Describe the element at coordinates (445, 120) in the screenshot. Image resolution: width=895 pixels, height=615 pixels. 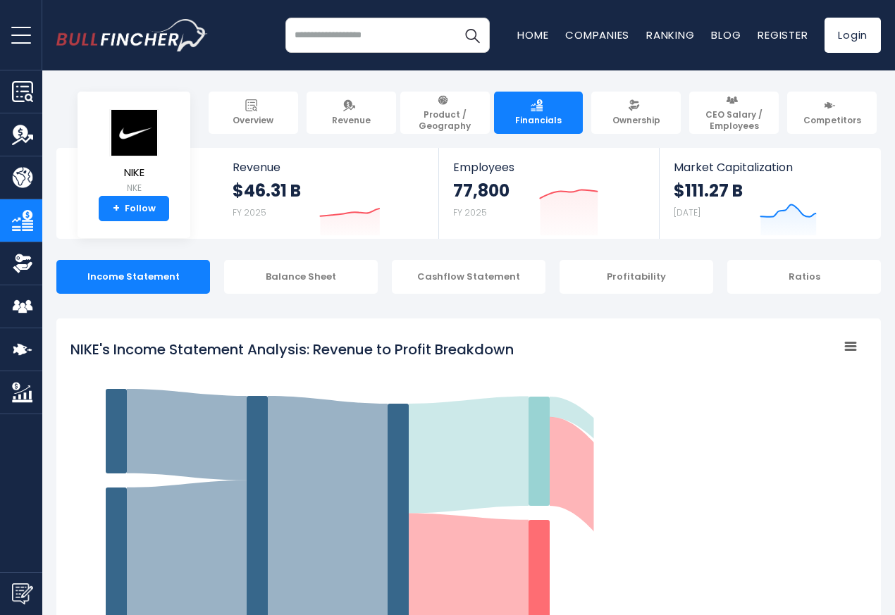
I see `span: Product / Geography` at that location.